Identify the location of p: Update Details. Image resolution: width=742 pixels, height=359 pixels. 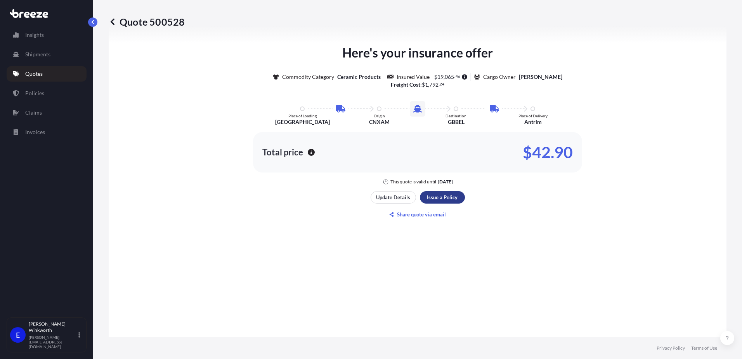
(393, 197).